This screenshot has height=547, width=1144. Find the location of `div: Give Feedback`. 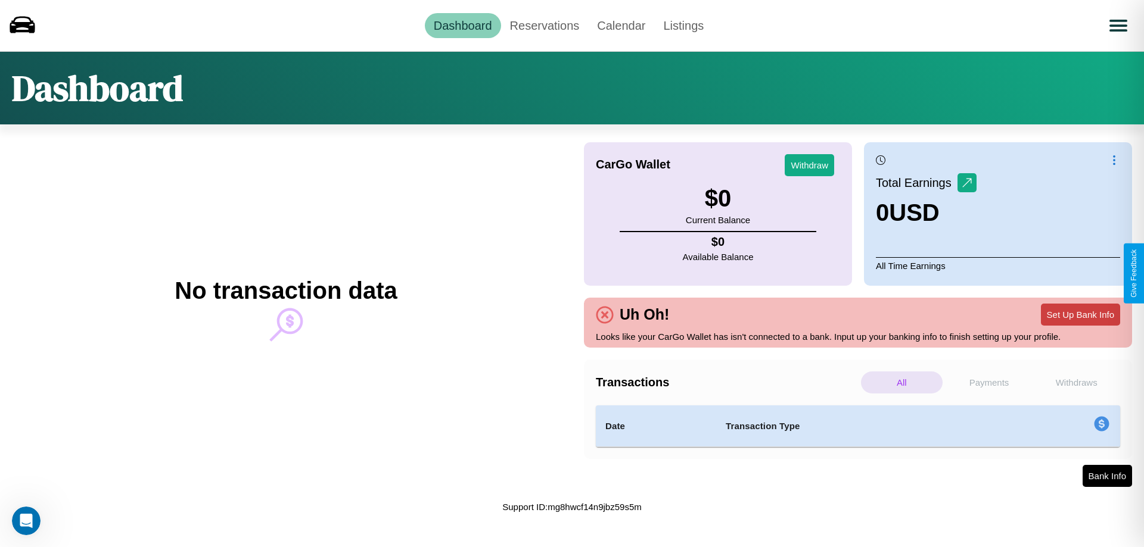

div: Give Feedback is located at coordinates (1133, 273).